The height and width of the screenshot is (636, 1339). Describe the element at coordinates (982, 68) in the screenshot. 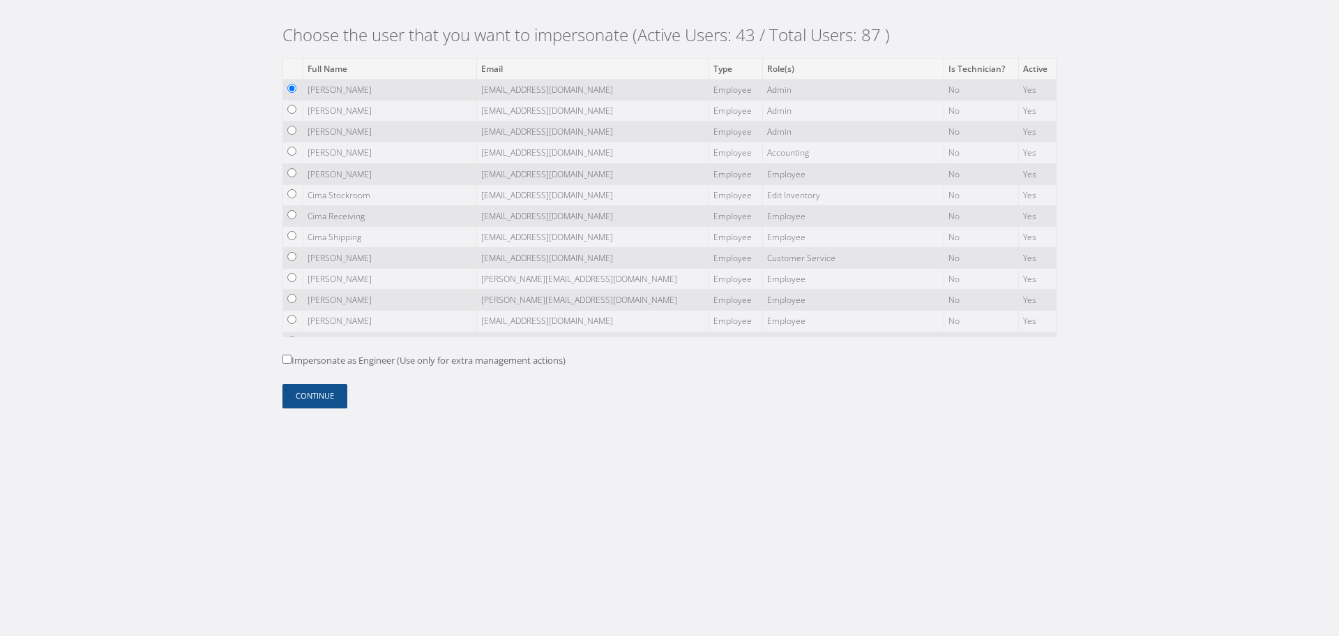

I see `th: Is Technician?` at that location.